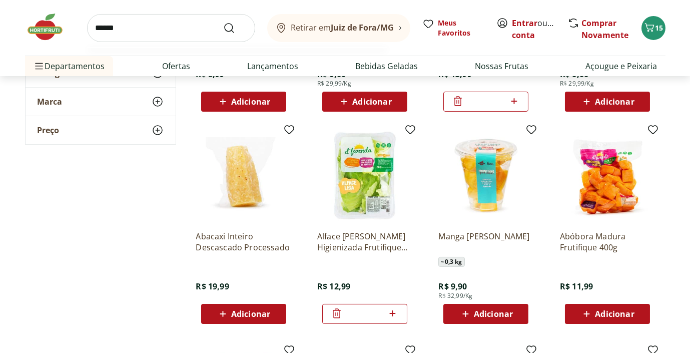  I want to click on a: Meus Favoritos, so click(453, 28).